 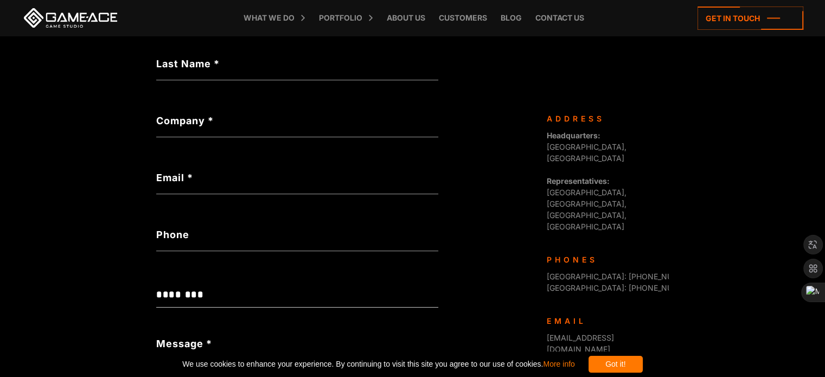 What do you see at coordinates (750, 18) in the screenshot?
I see `a: Get in touch` at bounding box center [750, 18].